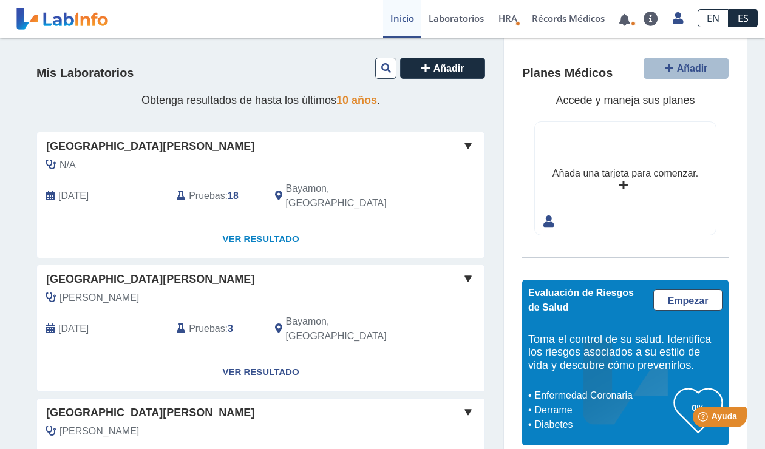 This screenshot has width=765, height=449. Describe the element at coordinates (581, 300) in the screenshot. I see `span: Evaluación de Riesgos de Salud` at that location.